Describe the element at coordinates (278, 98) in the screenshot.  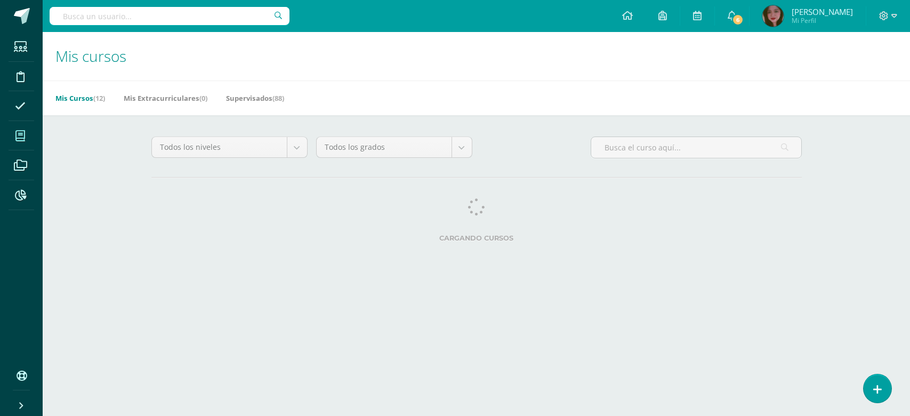
I see `span: (88)` at that location.